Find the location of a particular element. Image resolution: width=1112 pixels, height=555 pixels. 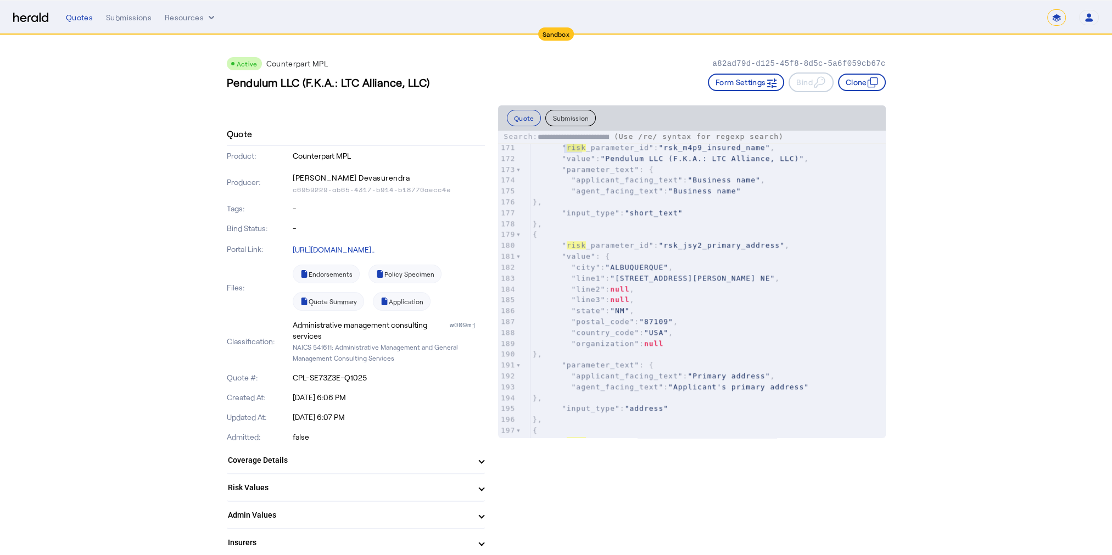

button: Quote is located at coordinates (524, 118).